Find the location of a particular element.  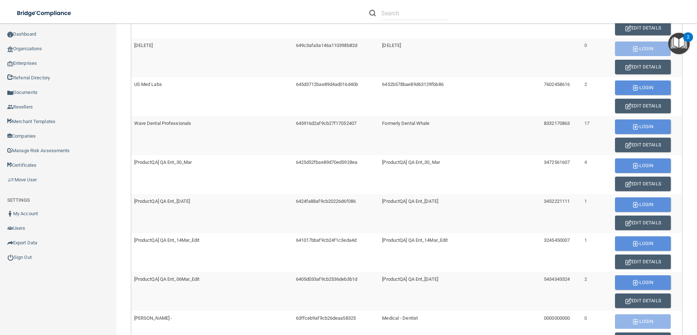

span: 63ffceb9af9cb26deaa58325 is located at coordinates (326, 318).